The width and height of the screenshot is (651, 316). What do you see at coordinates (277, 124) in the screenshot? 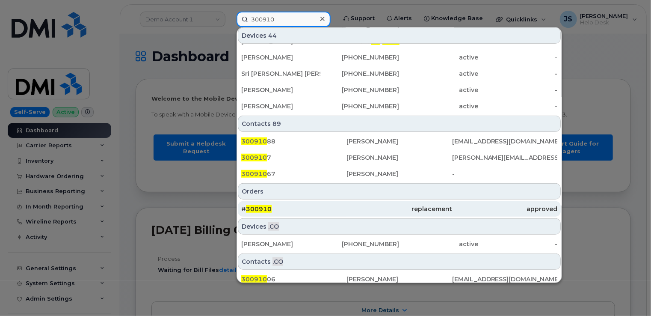
I see `span: 89` at bounding box center [277, 124].